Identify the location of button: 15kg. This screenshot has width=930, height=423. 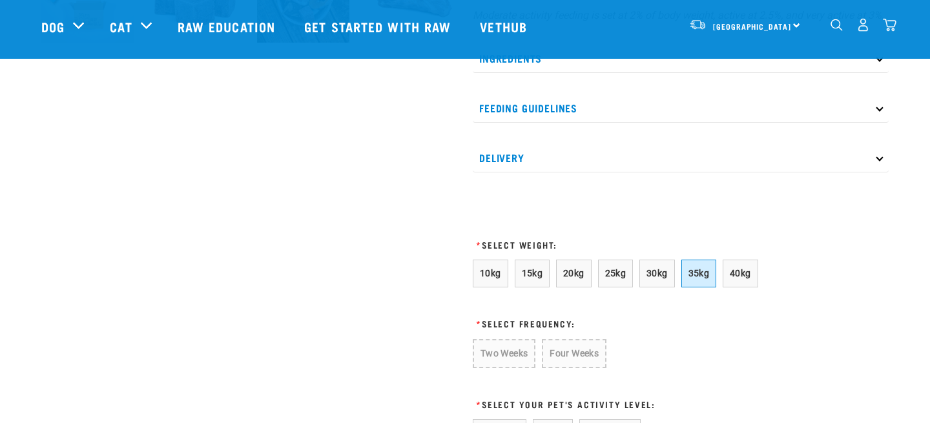
(532, 273).